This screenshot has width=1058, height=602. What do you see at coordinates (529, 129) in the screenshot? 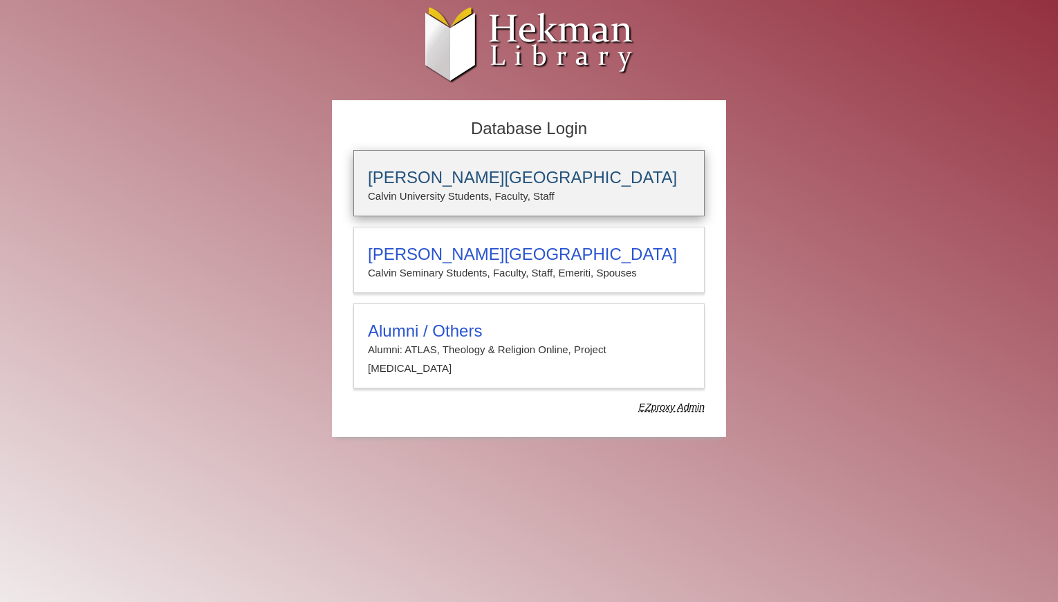
I see `h2: Database Login` at bounding box center [529, 129].